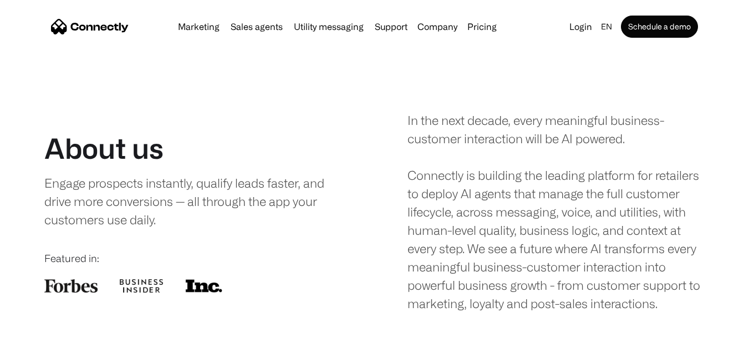 This screenshot has height=337, width=749. Describe the element at coordinates (185, 201) in the screenshot. I see `div: Engage prospects instantly, qualify leads faster, and drive more conversions — all through the ap...` at that location.